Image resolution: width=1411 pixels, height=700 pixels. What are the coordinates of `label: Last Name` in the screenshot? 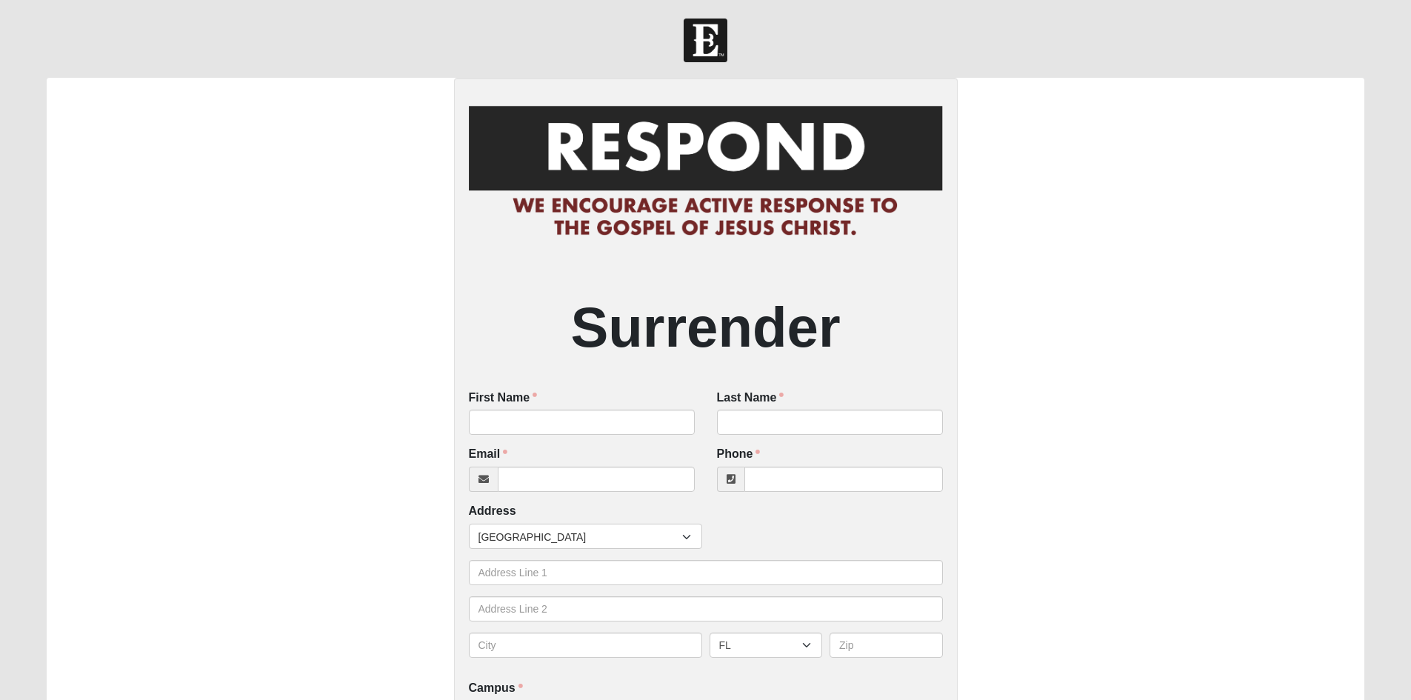 It's located at (750, 398).